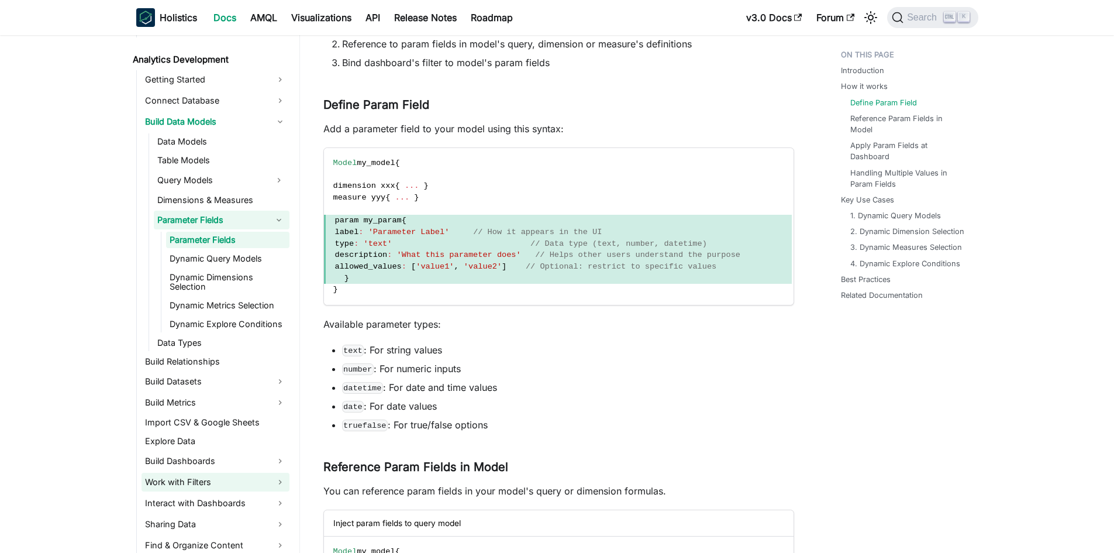 The height and width of the screenshot is (553, 1114). What do you see at coordinates (923, 18) in the screenshot?
I see `span: Search` at bounding box center [923, 18].